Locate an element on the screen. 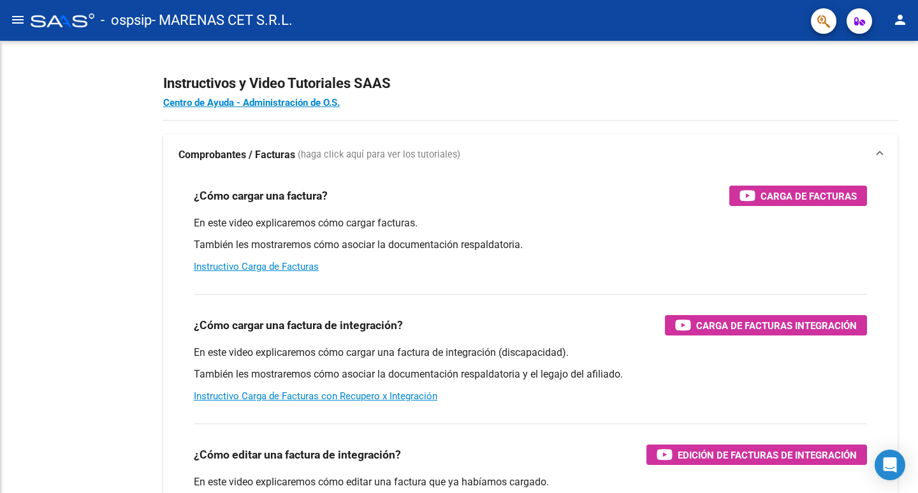 The image size is (918, 493). mat-expansion-panel-header: Comprobantes / Facturas (haga click aquí para ver los tutoriales) is located at coordinates (530, 155).